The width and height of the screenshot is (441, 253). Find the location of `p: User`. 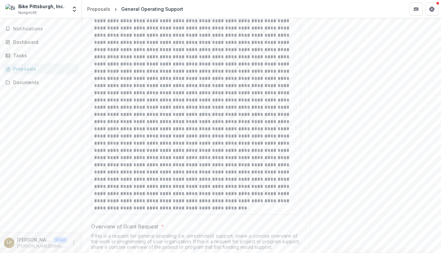

p: User is located at coordinates (60, 240).